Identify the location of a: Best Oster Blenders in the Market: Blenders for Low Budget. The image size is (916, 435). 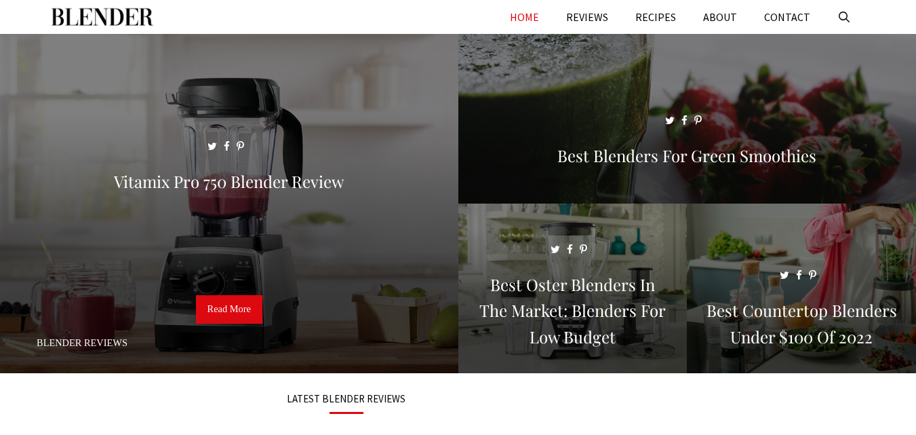
(573, 364).